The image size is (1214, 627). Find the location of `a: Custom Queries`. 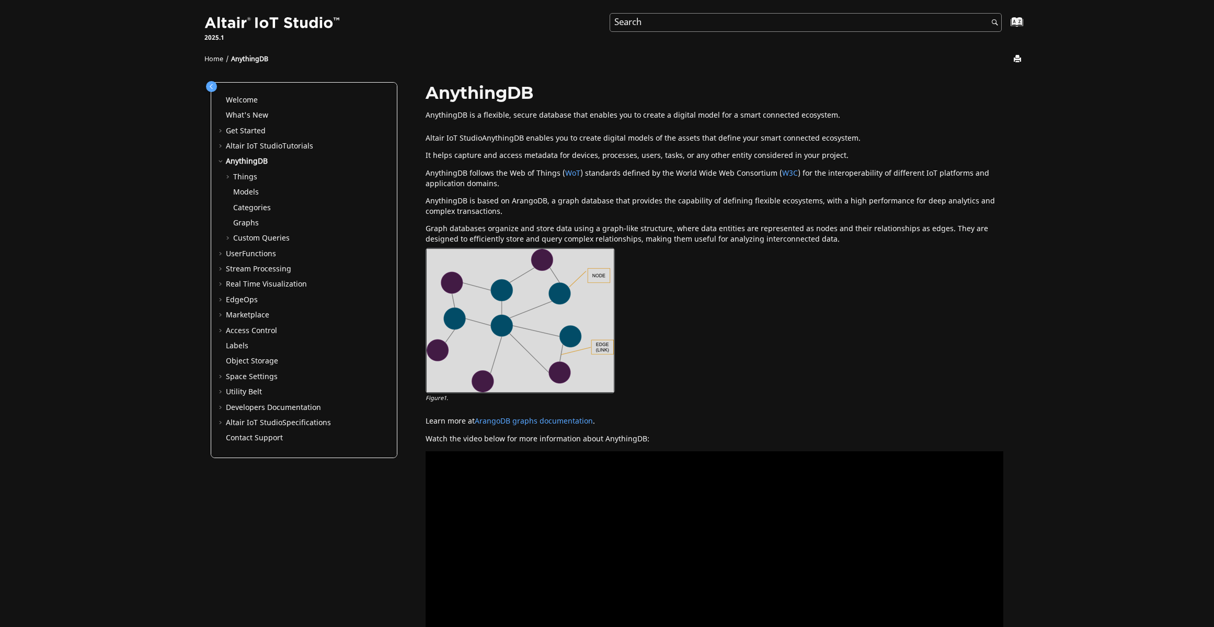

a: Custom Queries is located at coordinates (261, 238).